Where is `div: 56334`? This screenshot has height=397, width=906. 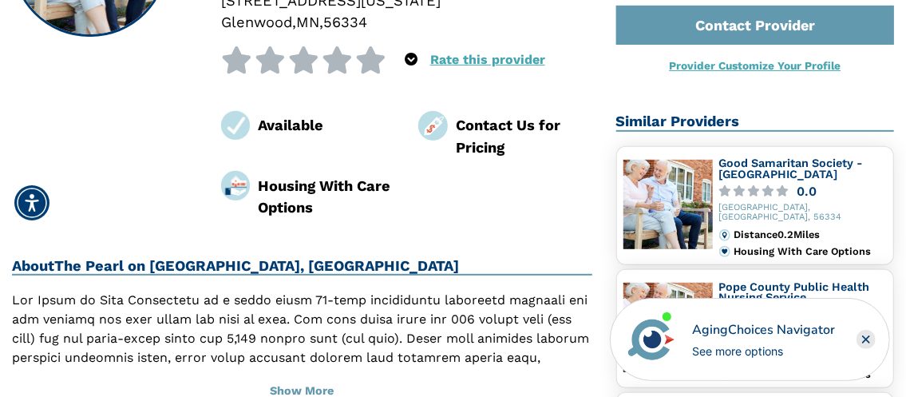 div: 56334 is located at coordinates (345, 22).